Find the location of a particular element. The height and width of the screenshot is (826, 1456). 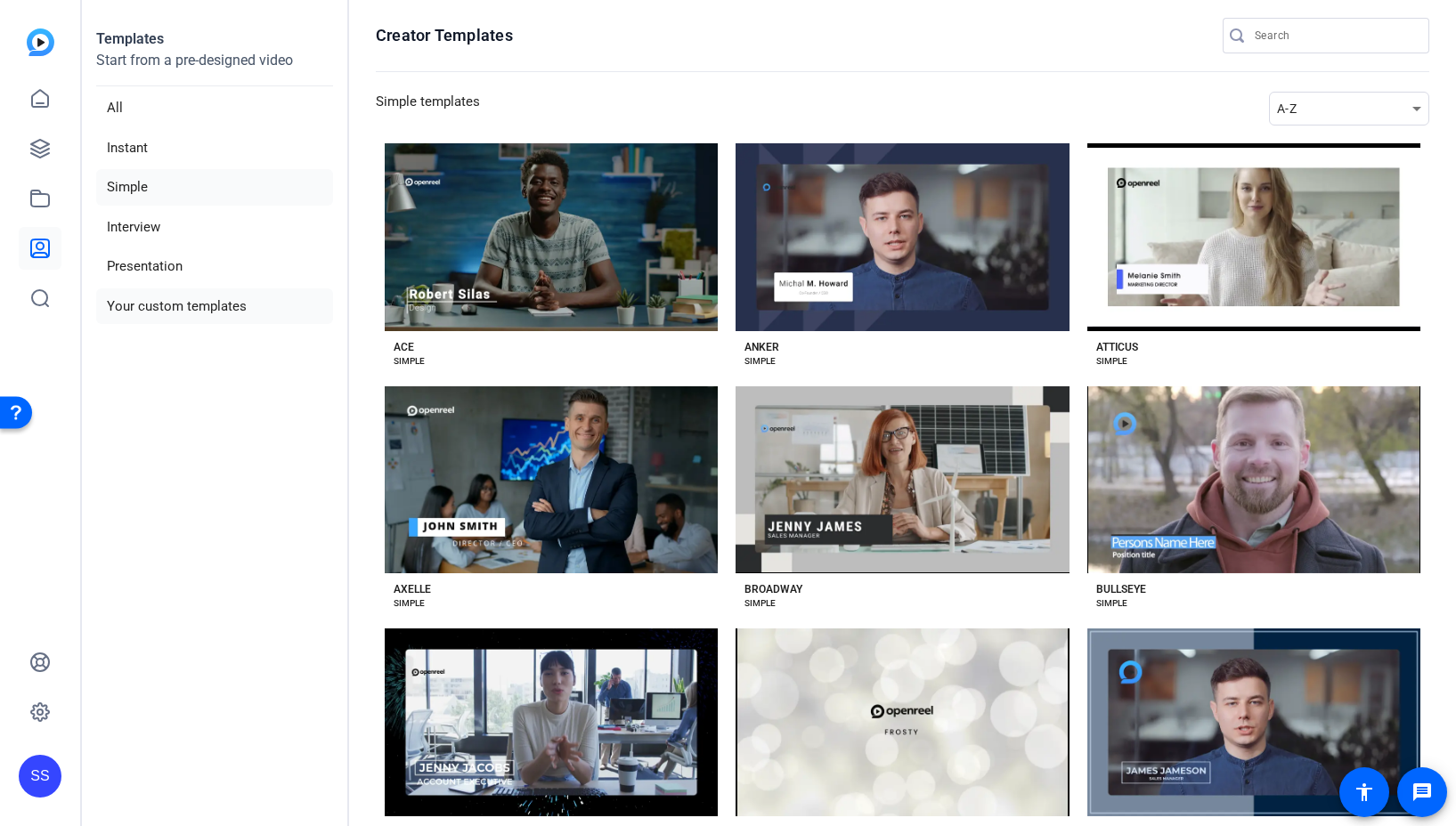

input: Search is located at coordinates (1334, 35).